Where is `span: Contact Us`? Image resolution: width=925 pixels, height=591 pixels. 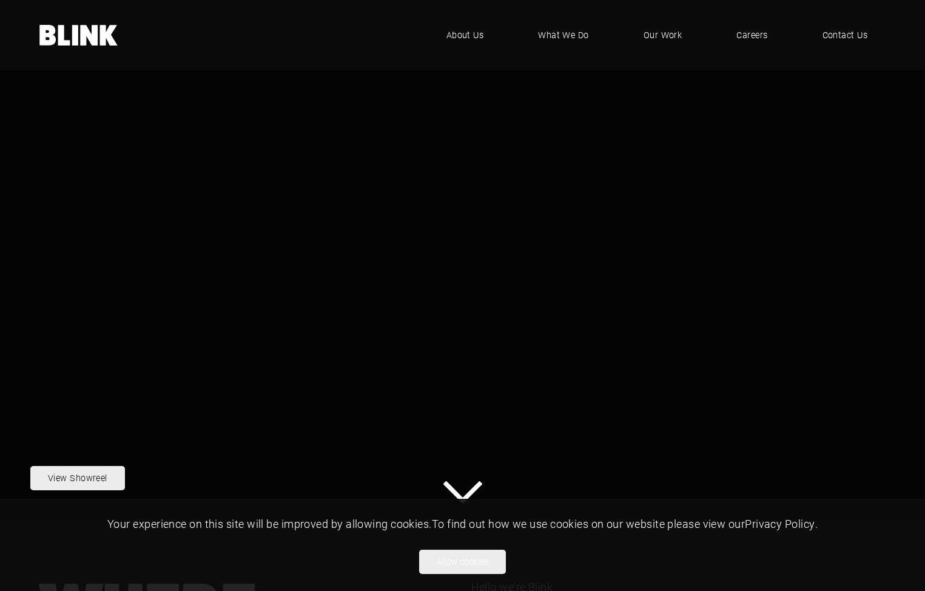 span: Contact Us is located at coordinates (845, 35).